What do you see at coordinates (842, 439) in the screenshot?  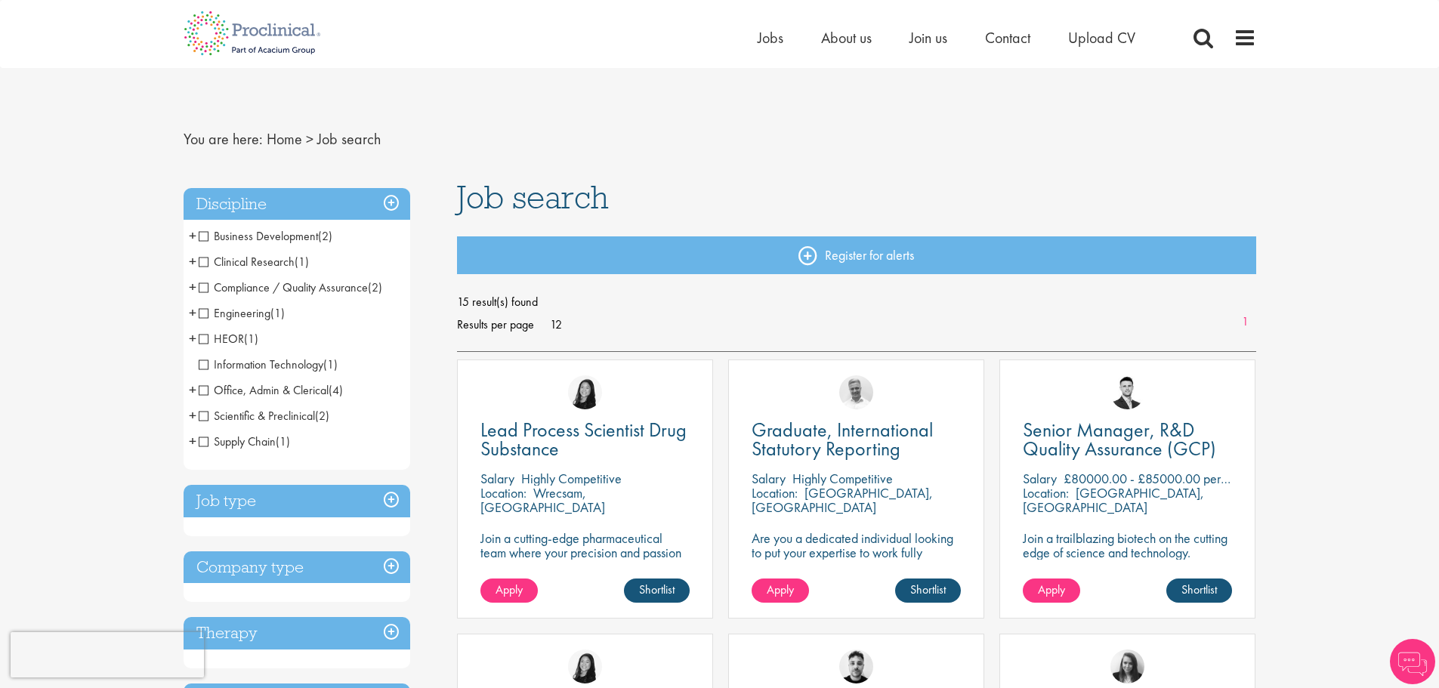 I see `span: Graduate, International Statutory Reporting` at bounding box center [842, 439].